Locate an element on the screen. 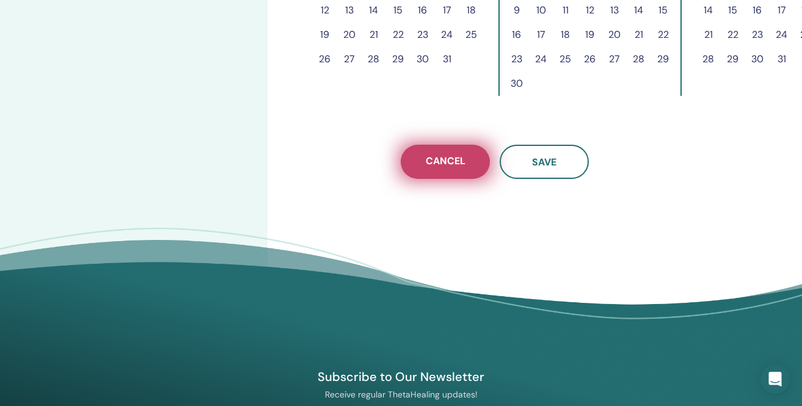  button: 18 is located at coordinates (565, 35).